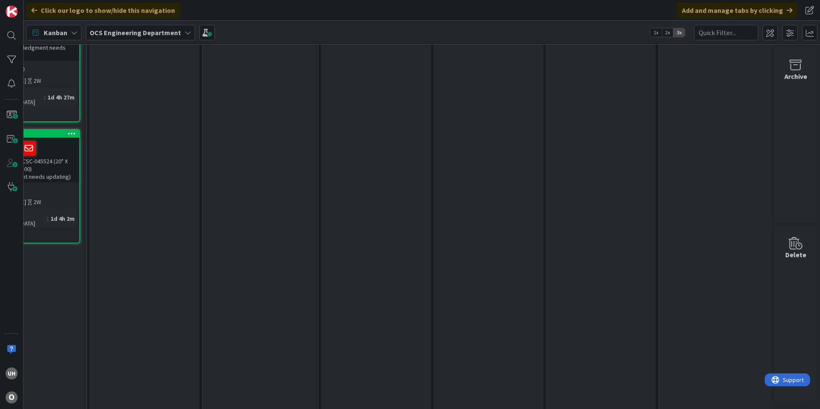  I want to click on span: 3x, so click(679, 33).